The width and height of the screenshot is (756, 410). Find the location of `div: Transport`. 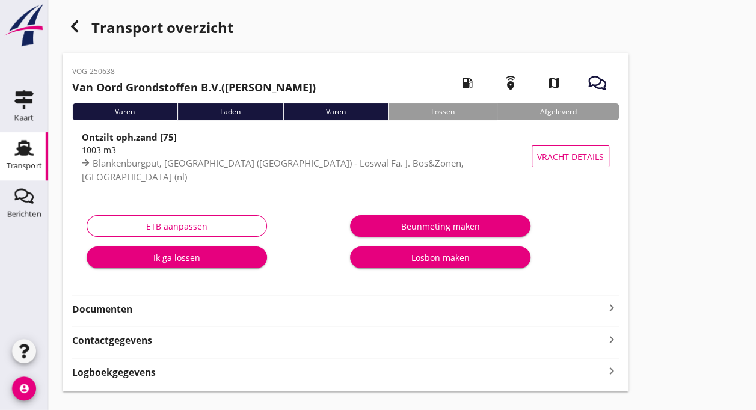

div: Transport is located at coordinates (24, 166).